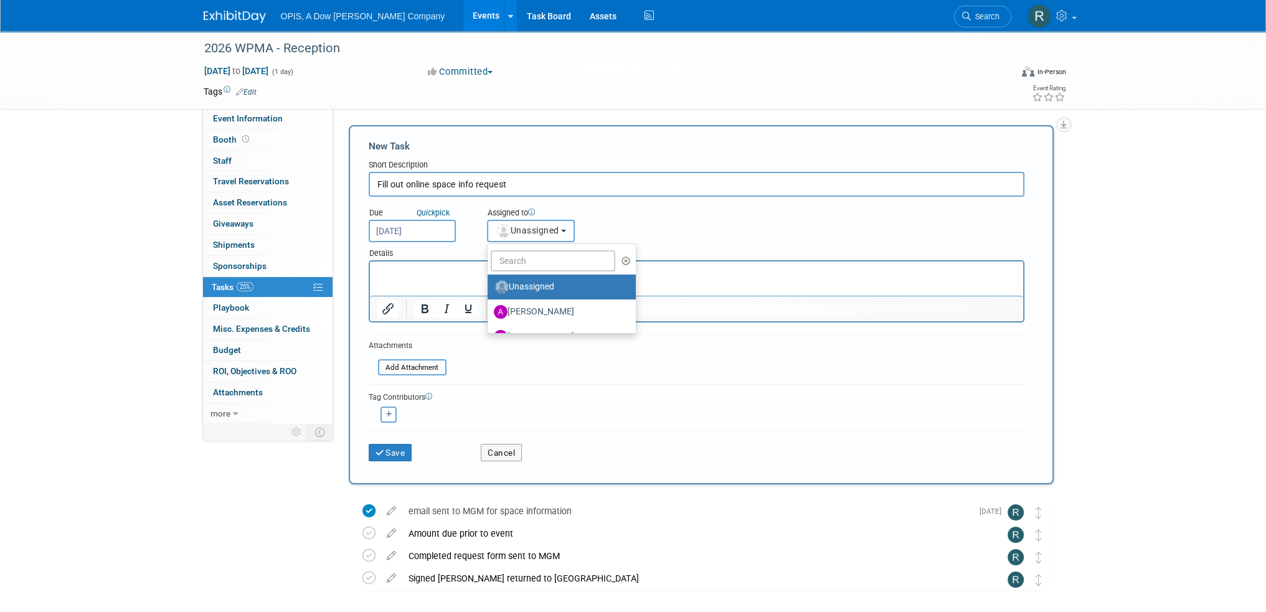 The image size is (1266, 612). What do you see at coordinates (696, 166) in the screenshot?
I see `div: Short Description` at bounding box center [696, 166].